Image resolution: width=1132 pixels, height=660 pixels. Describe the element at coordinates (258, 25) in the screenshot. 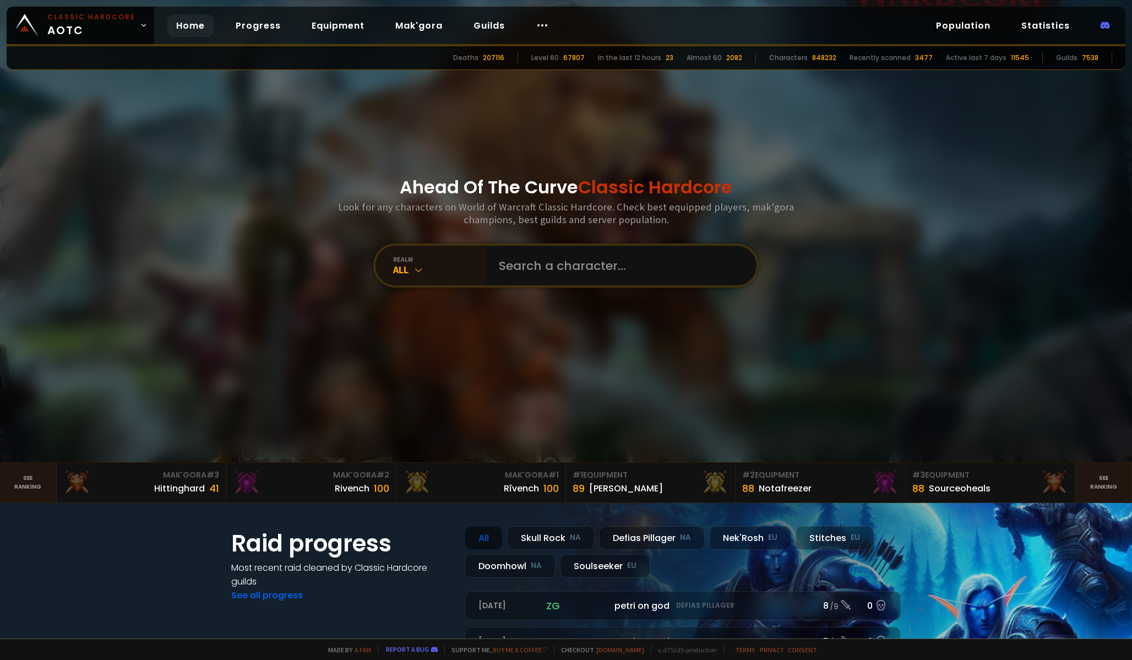

I see `a: Progress` at that location.